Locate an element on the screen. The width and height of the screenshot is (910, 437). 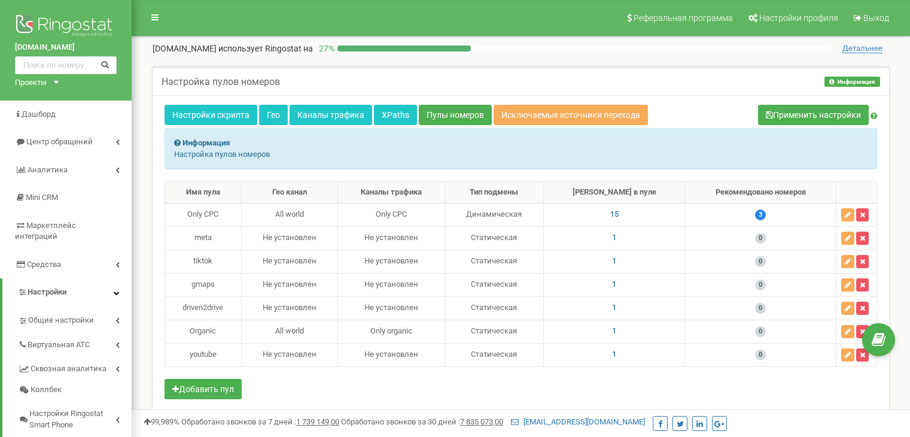
img: Ringostat logo is located at coordinates (66, 27).